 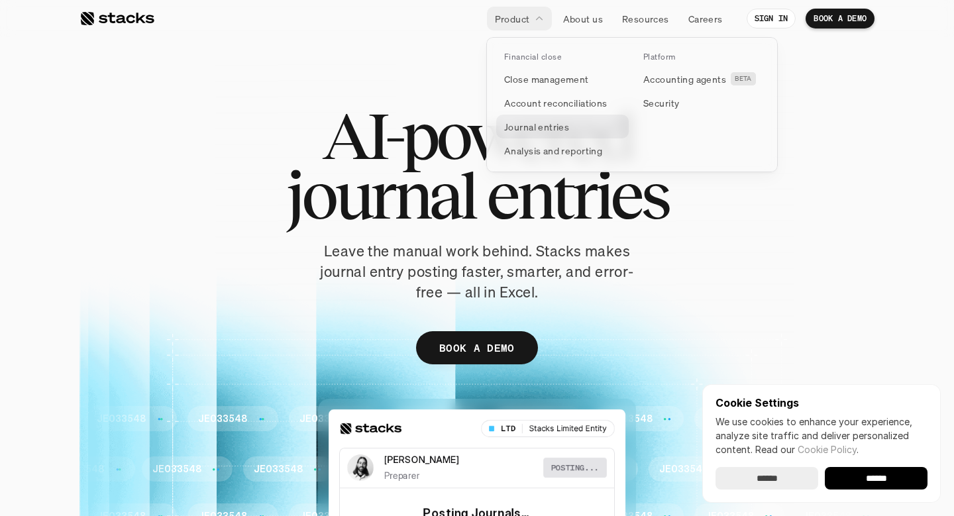 I want to click on a: Close management, so click(x=562, y=79).